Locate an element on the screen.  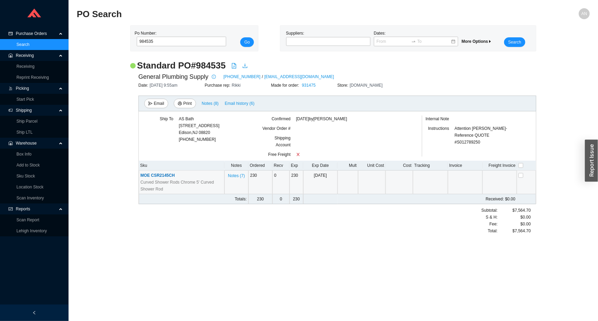
span: Date: is located at coordinates (144, 85).